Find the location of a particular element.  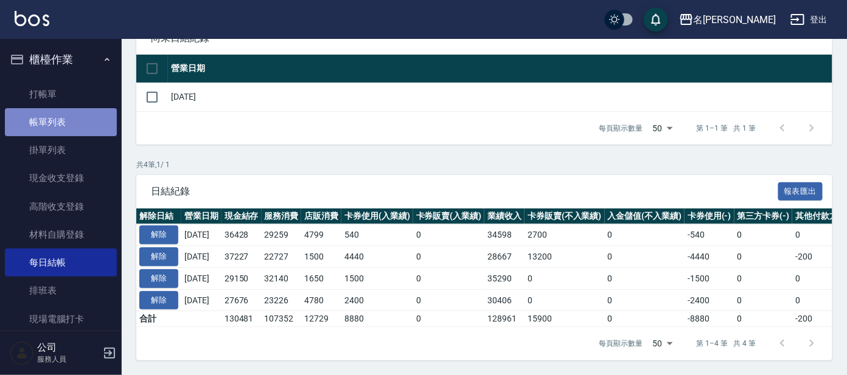

th: 卡券使用(入業績) is located at coordinates (377, 217).